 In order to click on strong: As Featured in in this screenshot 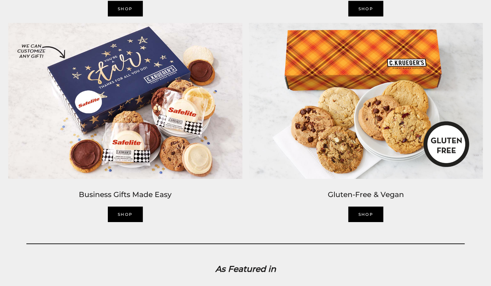, I will do `click(245, 269)`.